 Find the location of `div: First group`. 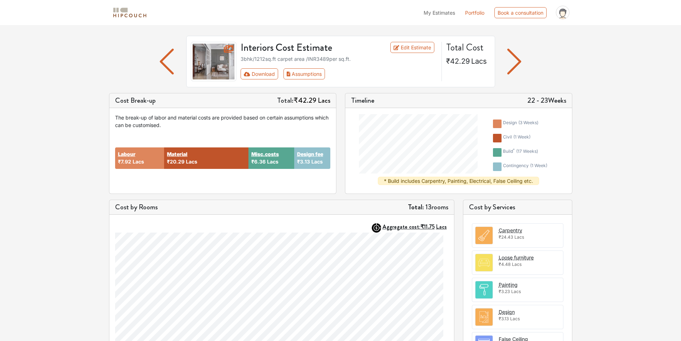

div: First group is located at coordinates (286, 74).